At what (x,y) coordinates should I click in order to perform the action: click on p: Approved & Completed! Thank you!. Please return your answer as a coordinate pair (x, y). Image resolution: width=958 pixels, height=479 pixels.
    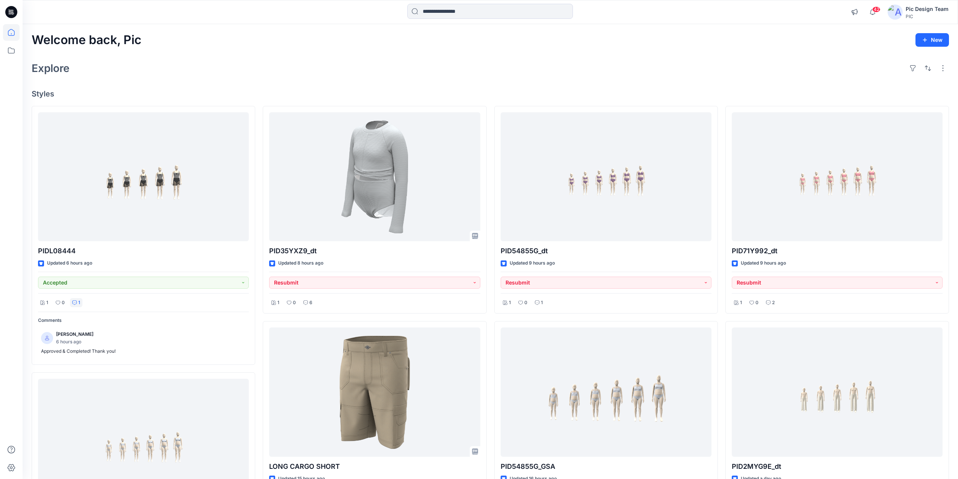
    Looking at the image, I should click on (143, 351).